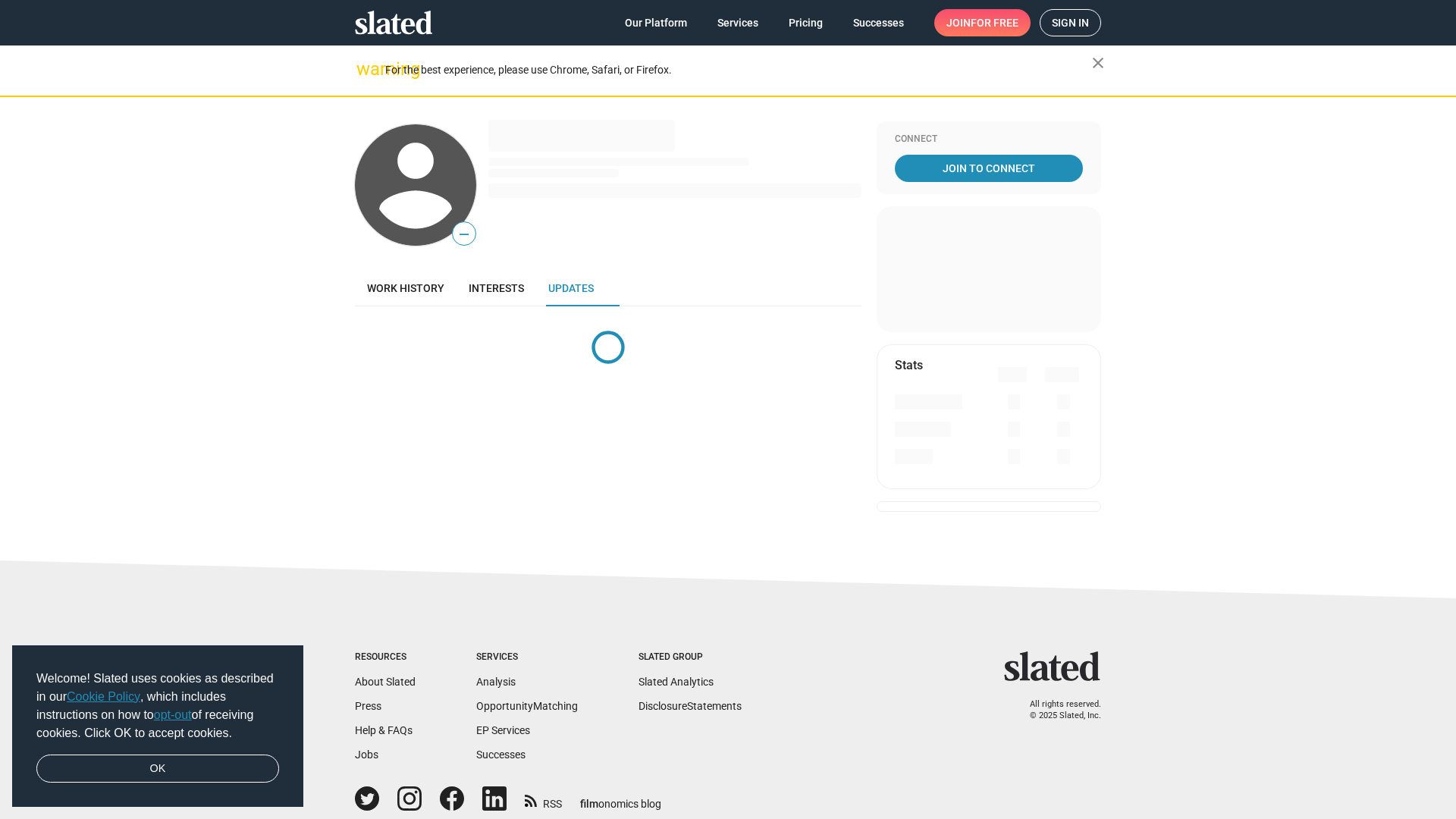 This screenshot has width=1456, height=819. Describe the element at coordinates (496, 682) in the screenshot. I see `a: Analysis` at that location.